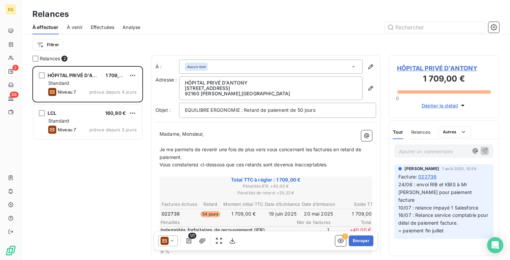  What do you see at coordinates (192, 236) in the screenshot?
I see `span: 1/1` at bounding box center [192, 236].